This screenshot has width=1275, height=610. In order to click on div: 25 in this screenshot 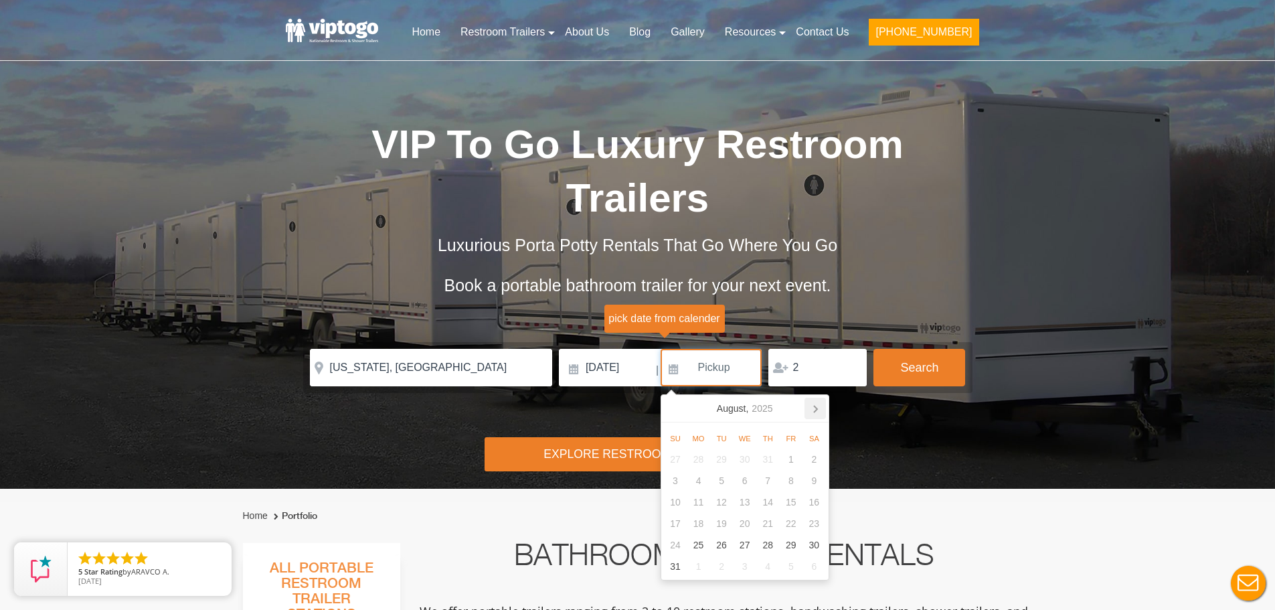, I will do `click(698, 545)`.